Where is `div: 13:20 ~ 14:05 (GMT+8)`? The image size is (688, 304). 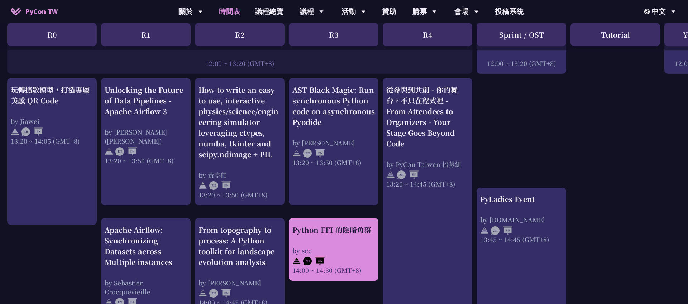 div: 13:20 ~ 14:05 (GMT+8) is located at coordinates (52, 141).